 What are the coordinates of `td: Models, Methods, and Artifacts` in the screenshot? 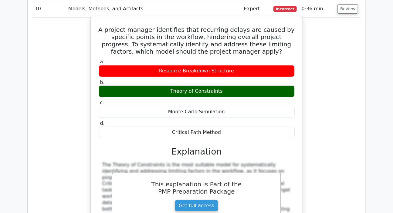 It's located at (153, 9).